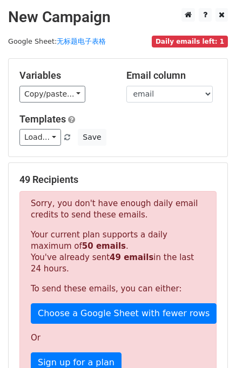 This screenshot has width=236, height=368. What do you see at coordinates (190, 42) in the screenshot?
I see `span: Daily emails left: 1` at bounding box center [190, 42].